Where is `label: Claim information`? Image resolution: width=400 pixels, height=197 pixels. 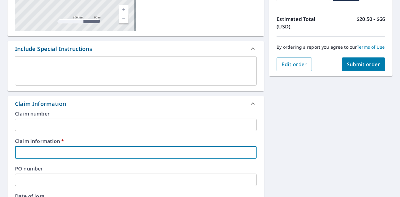 label: Claim information is located at coordinates (136, 141).